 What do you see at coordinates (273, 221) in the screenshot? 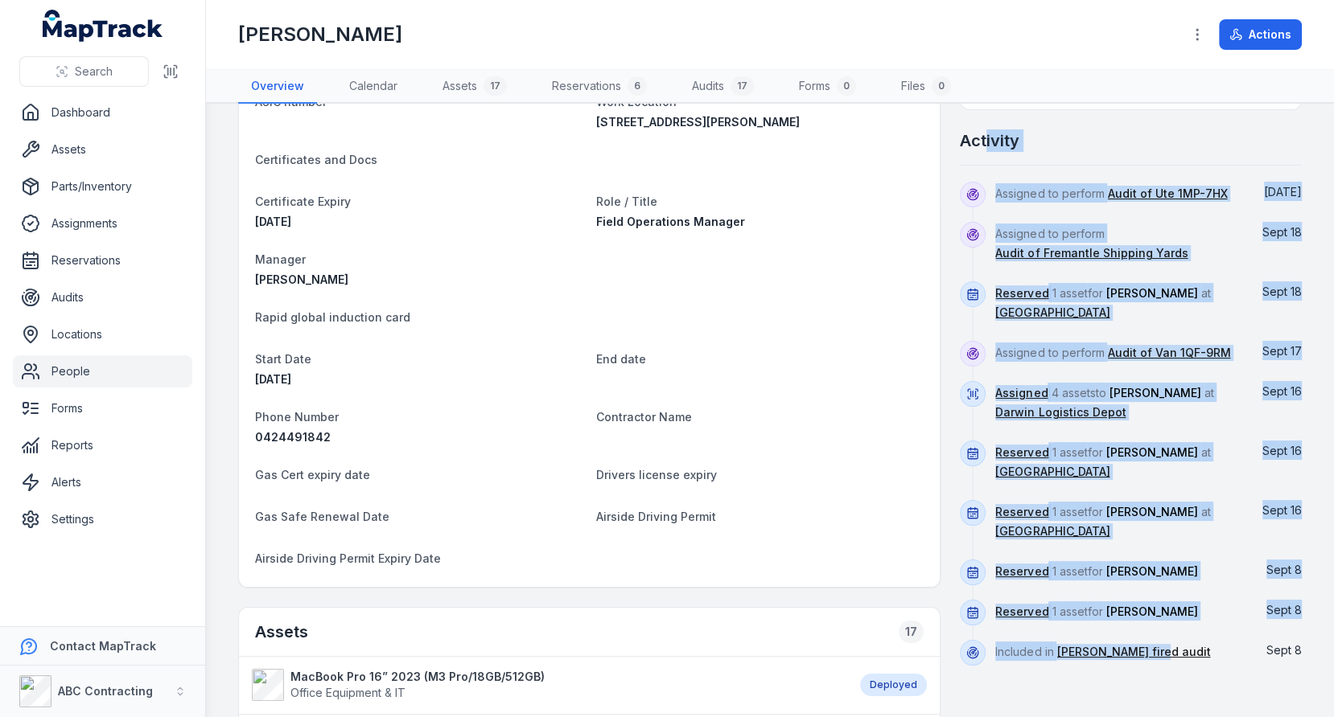
I see `time: 31/03/2025, 1:00:00 am` at bounding box center [273, 221].